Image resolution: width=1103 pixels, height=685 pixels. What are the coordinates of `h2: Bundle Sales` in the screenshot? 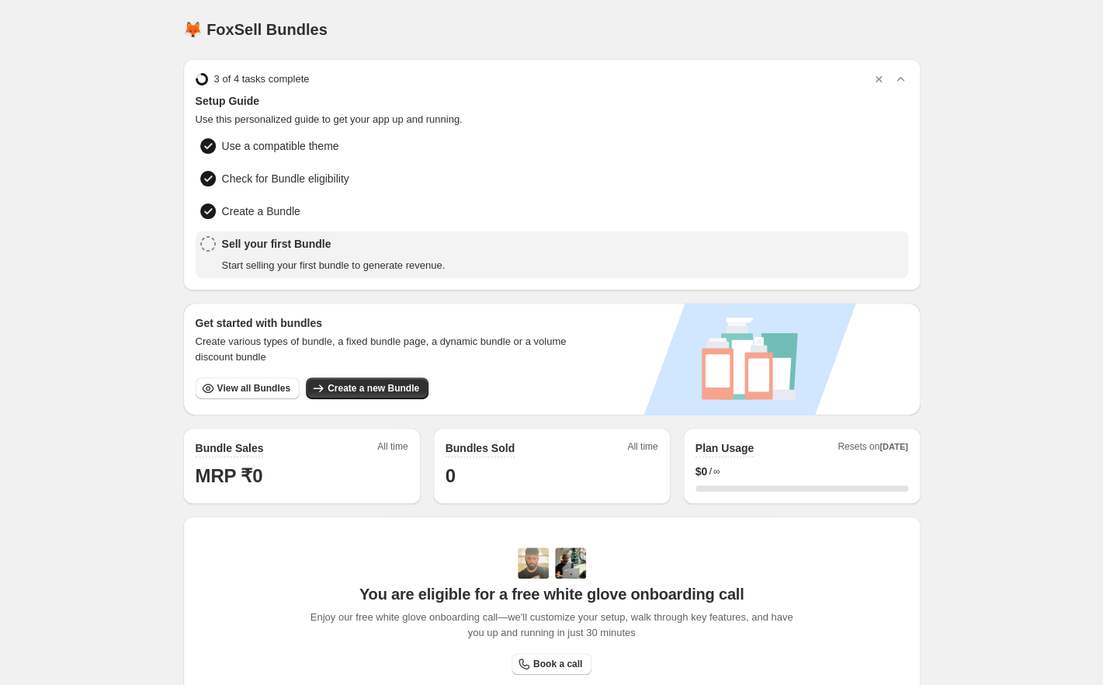 It's located at (230, 448).